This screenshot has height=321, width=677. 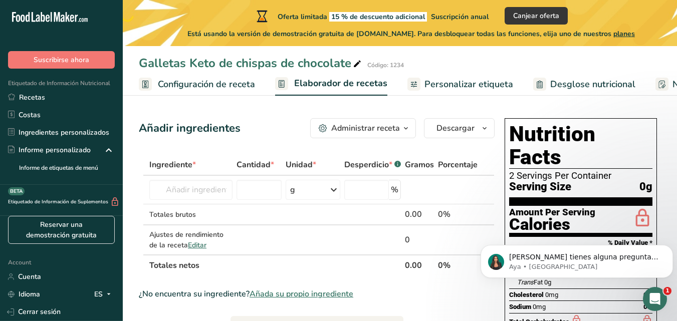 I want to click on div: g, so click(x=293, y=190).